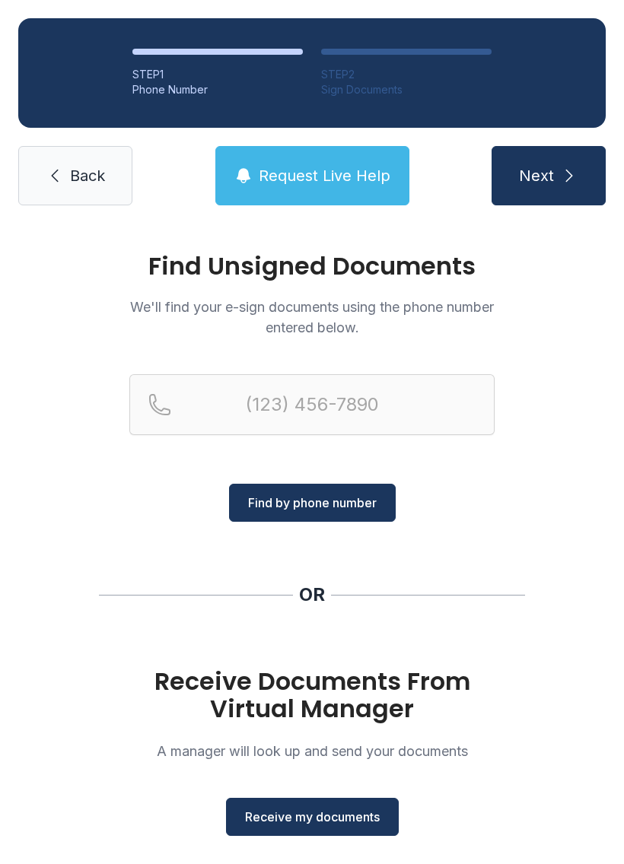  What do you see at coordinates (312, 751) in the screenshot?
I see `p: A manager will look up and send your documents` at bounding box center [312, 751].